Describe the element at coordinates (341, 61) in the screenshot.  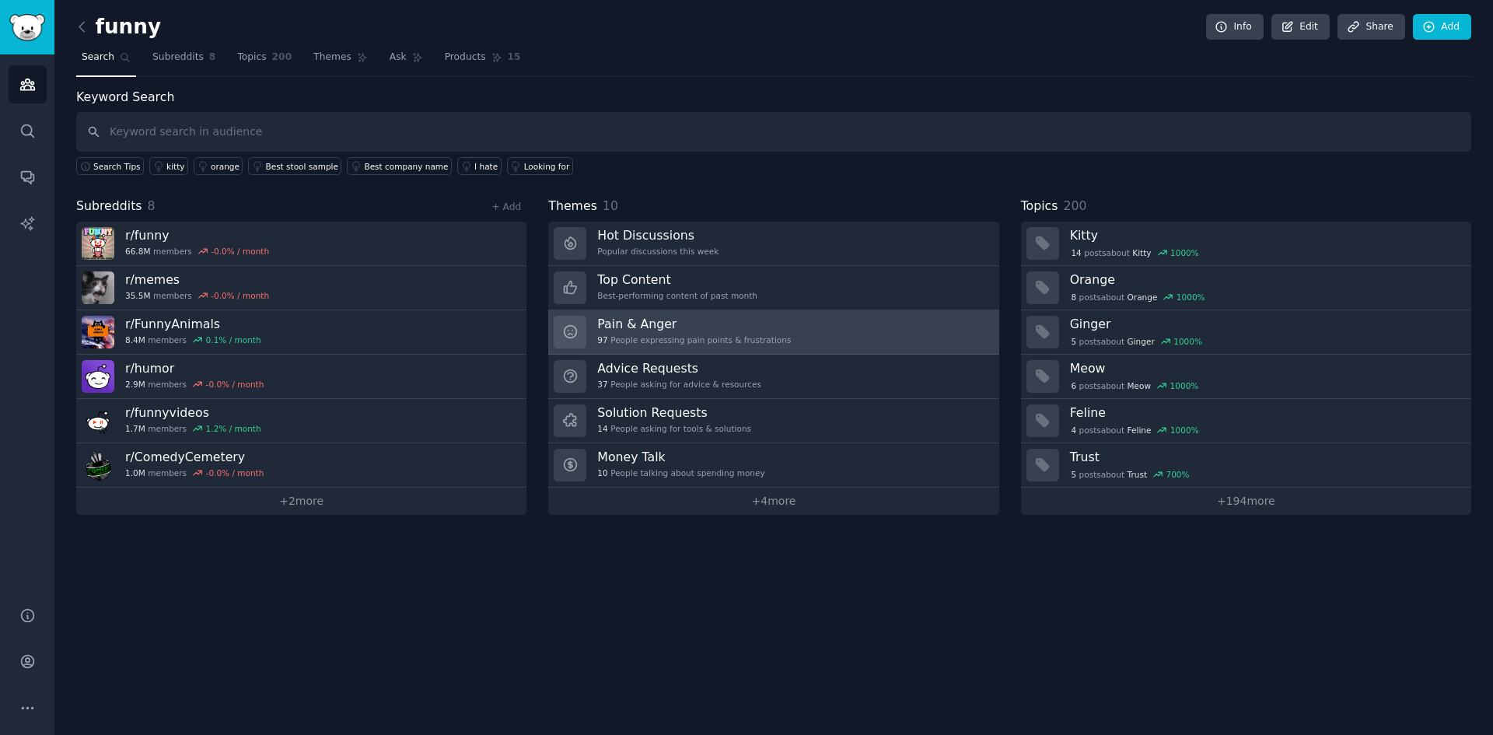
I see `a: Themes` at that location.